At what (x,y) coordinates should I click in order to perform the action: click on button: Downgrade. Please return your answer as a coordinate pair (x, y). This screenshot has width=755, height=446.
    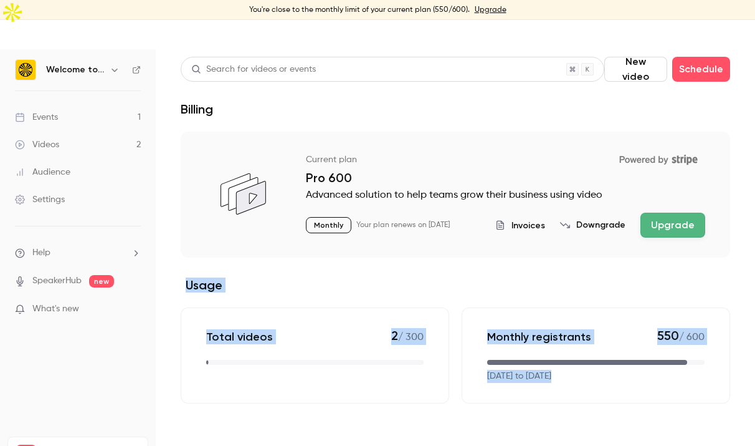
    Looking at the image, I should click on (593, 225).